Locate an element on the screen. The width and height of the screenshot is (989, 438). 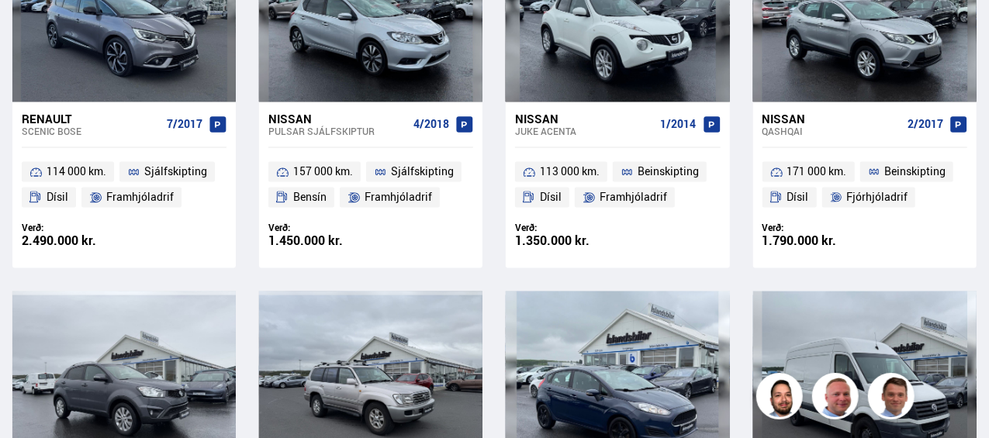
div: Pulsar SJÁLFSKIPTUR is located at coordinates (337, 131).